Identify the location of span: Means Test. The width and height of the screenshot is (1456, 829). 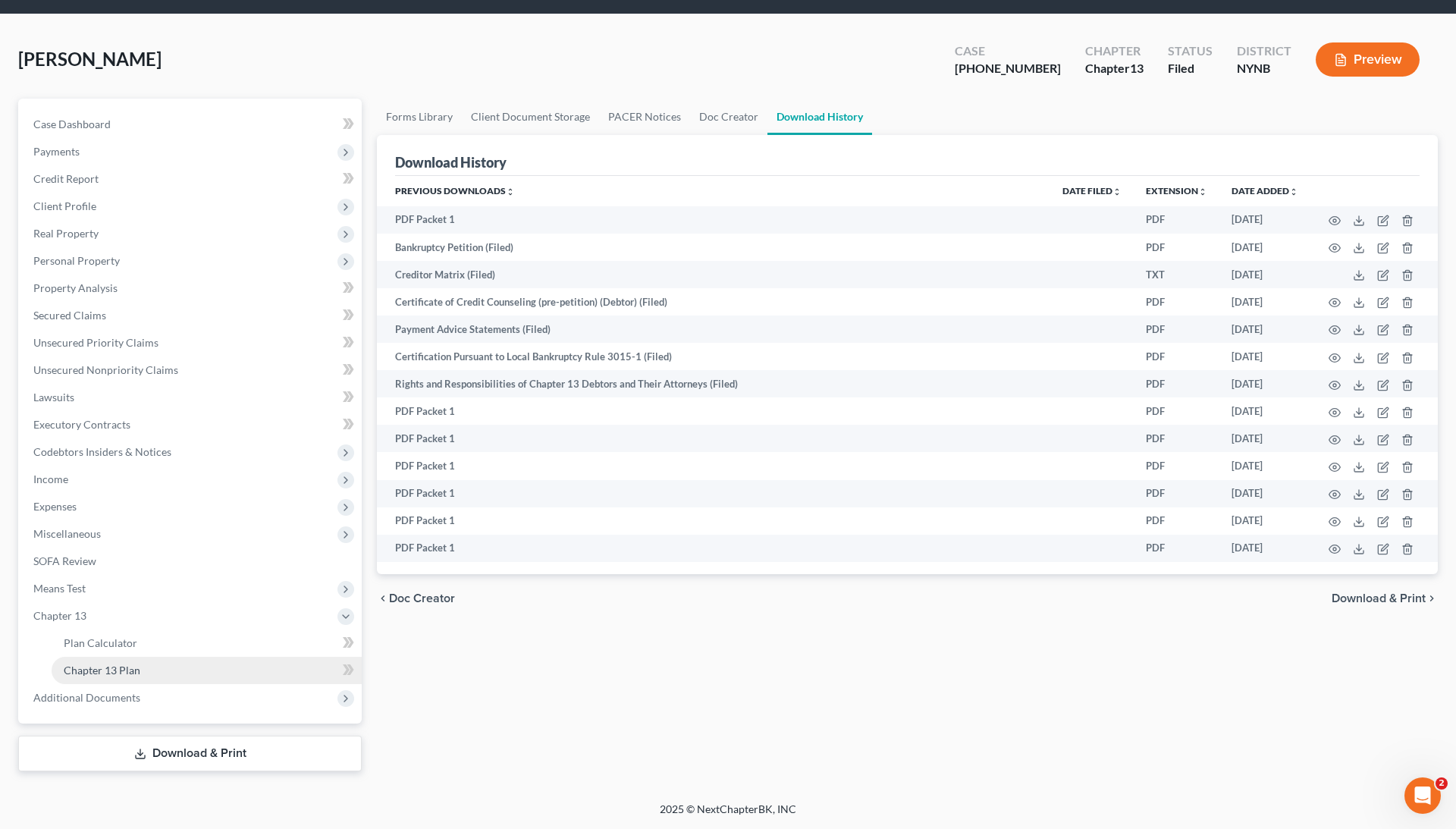
(59, 587).